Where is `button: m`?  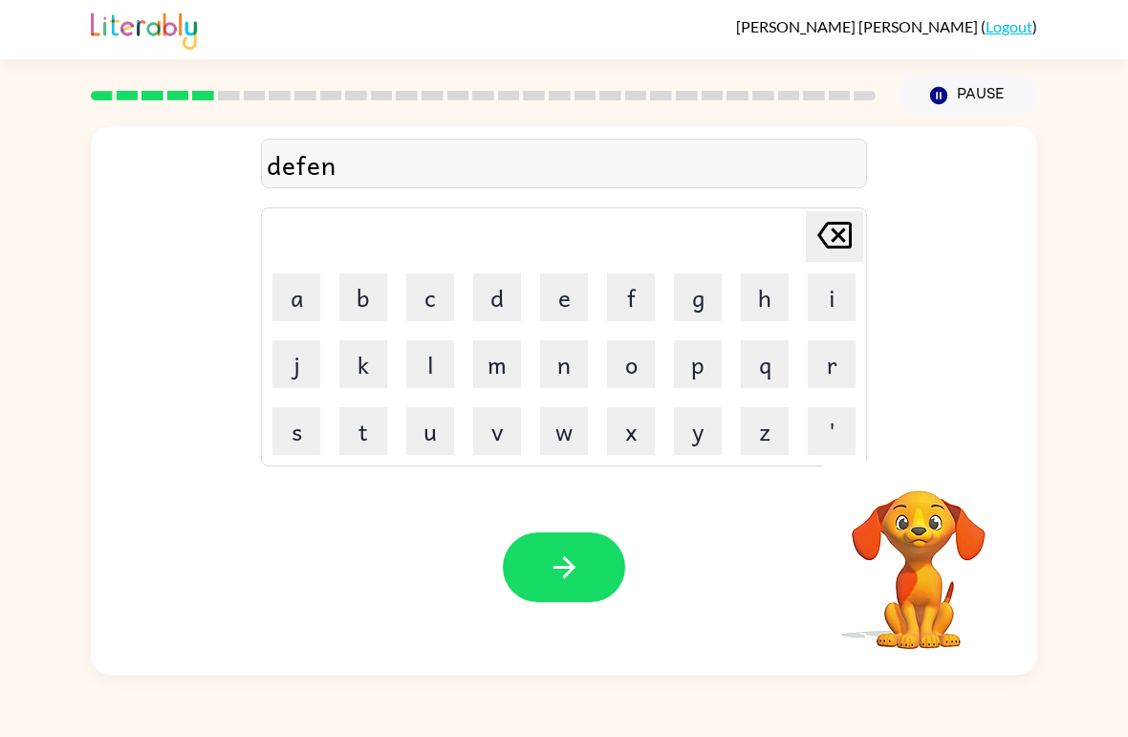
button: m is located at coordinates (497, 364).